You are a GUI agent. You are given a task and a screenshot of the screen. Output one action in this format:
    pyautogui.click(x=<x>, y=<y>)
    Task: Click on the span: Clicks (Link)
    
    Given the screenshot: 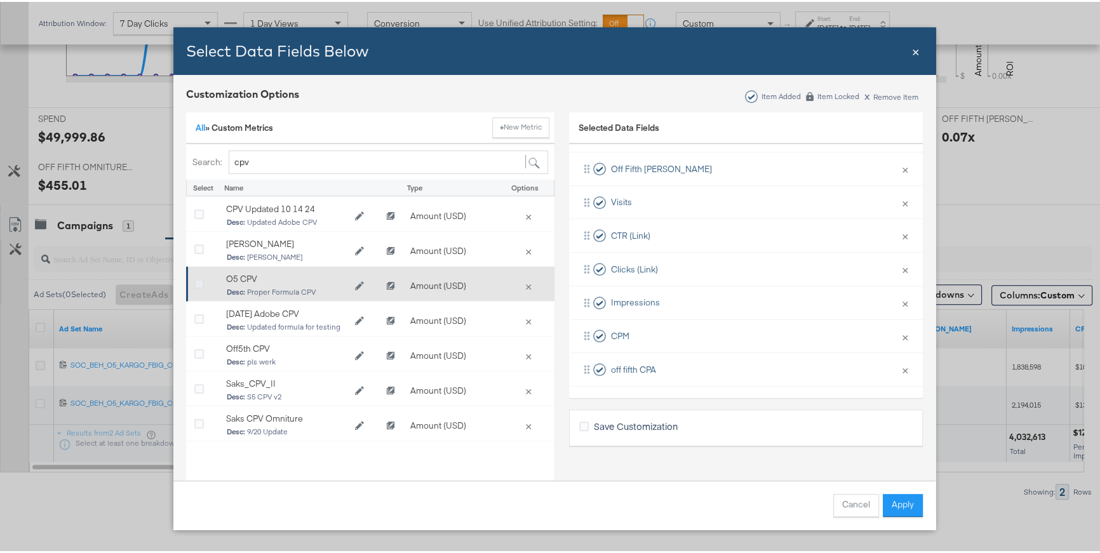 What is the action you would take?
    pyautogui.click(x=635, y=267)
    